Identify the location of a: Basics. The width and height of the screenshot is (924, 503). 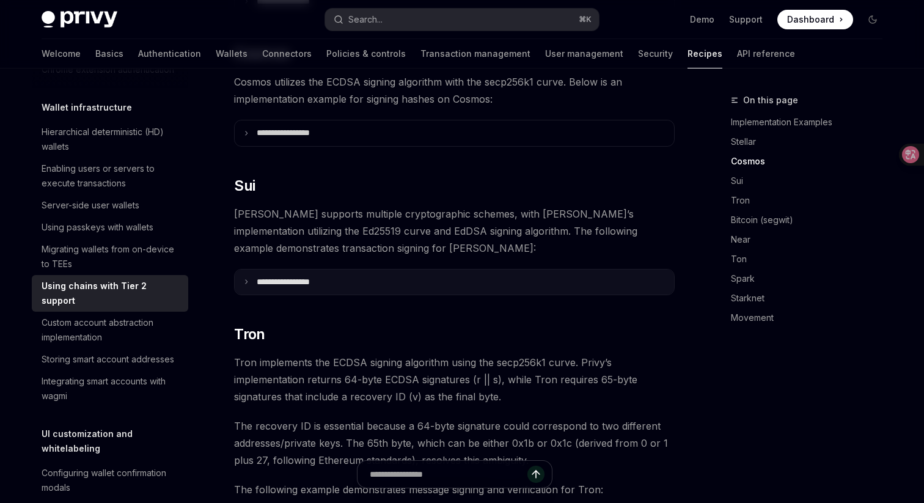
(109, 54).